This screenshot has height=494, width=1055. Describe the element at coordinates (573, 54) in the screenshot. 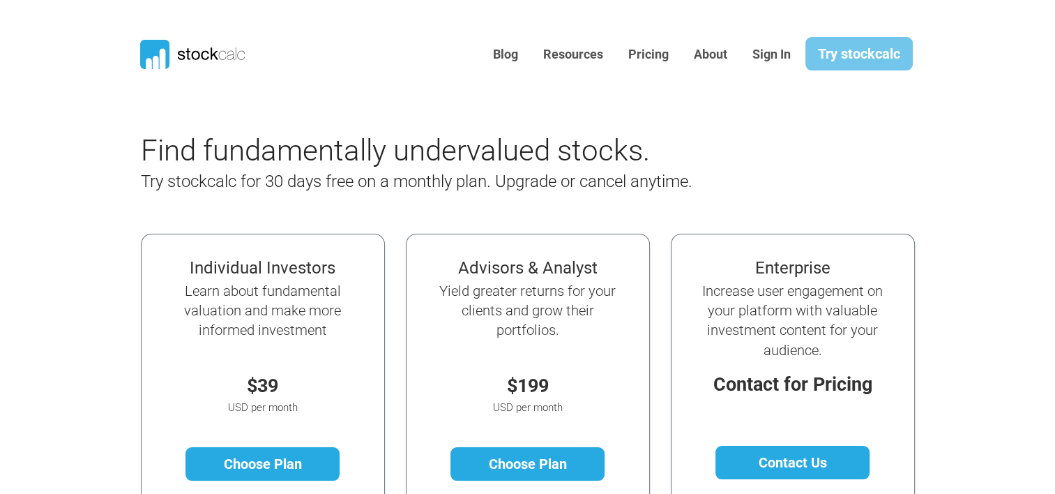

I see `a: Resources` at that location.